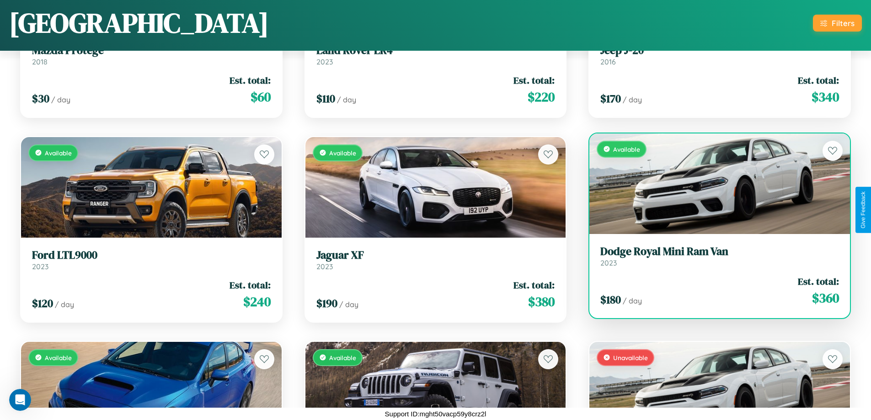 This screenshot has width=871, height=420. I want to click on span: $ 120, so click(43, 303).